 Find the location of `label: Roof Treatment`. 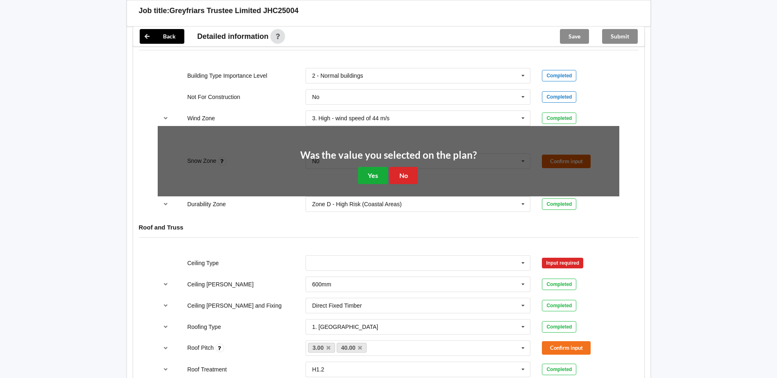

label: Roof Treatment is located at coordinates (207, 370).